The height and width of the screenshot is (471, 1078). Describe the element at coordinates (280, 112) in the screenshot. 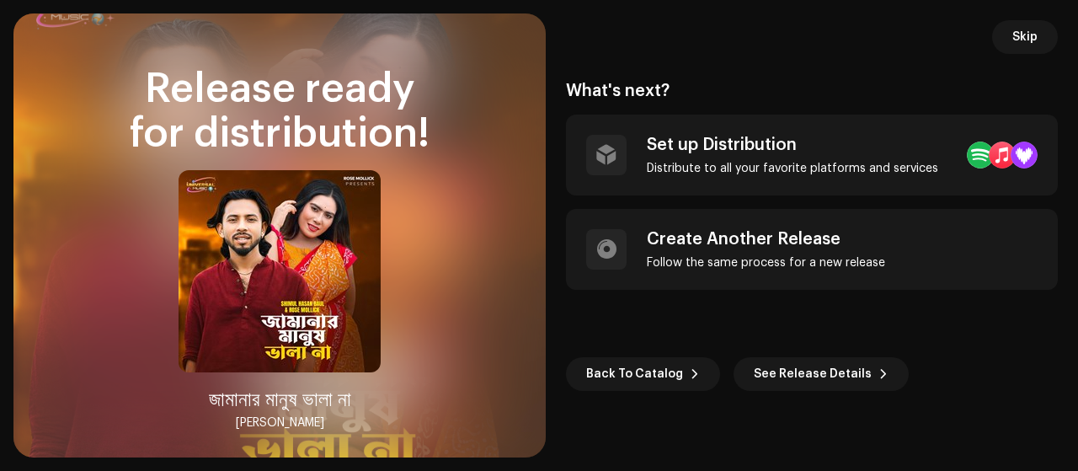

I see `div: Release ready for distribution!` at that location.